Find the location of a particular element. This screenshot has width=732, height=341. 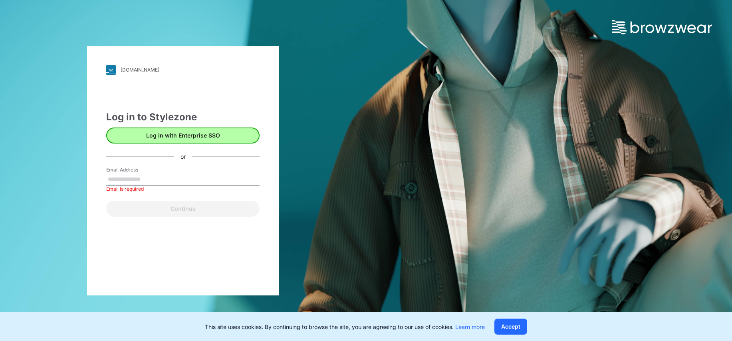

button: Log in with Enterprise SSO is located at coordinates (183, 135).